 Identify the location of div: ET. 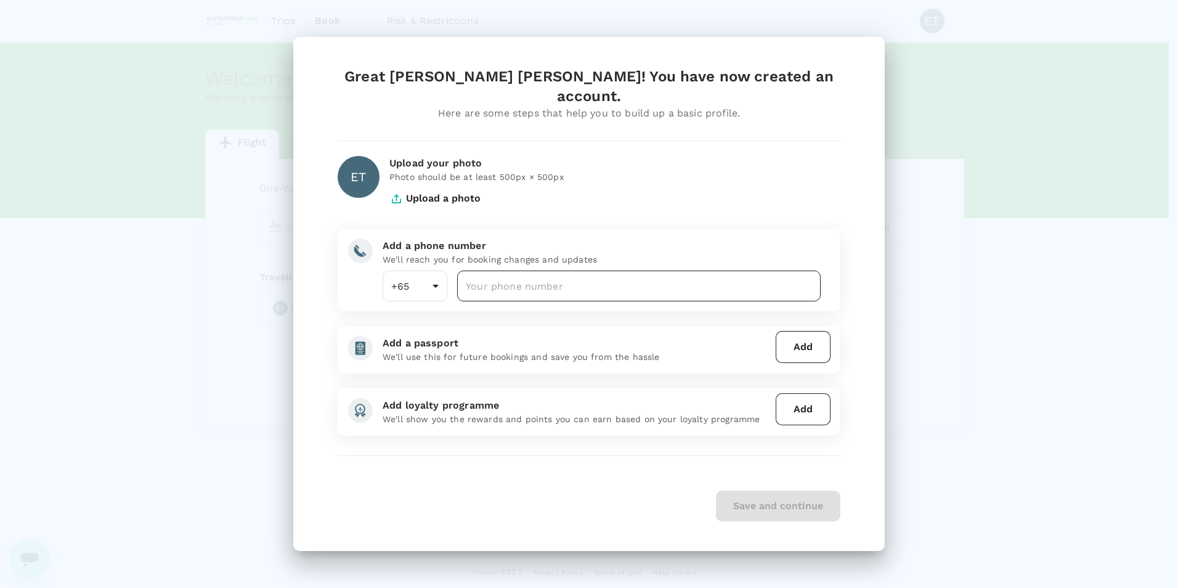
(359, 177).